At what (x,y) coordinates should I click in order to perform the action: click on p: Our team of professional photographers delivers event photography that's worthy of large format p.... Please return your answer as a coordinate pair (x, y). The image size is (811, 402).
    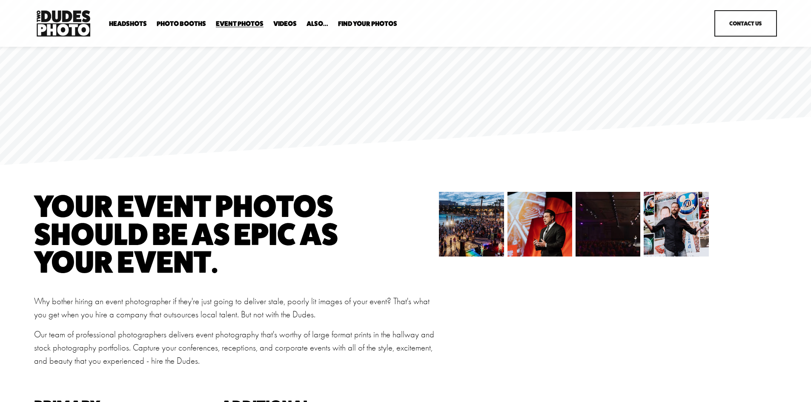
    Looking at the image, I should click on (234, 348).